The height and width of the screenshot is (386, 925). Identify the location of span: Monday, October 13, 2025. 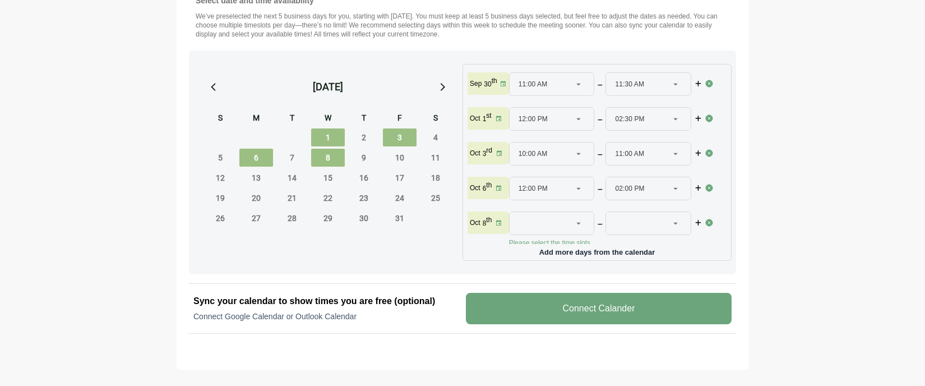
(256, 178).